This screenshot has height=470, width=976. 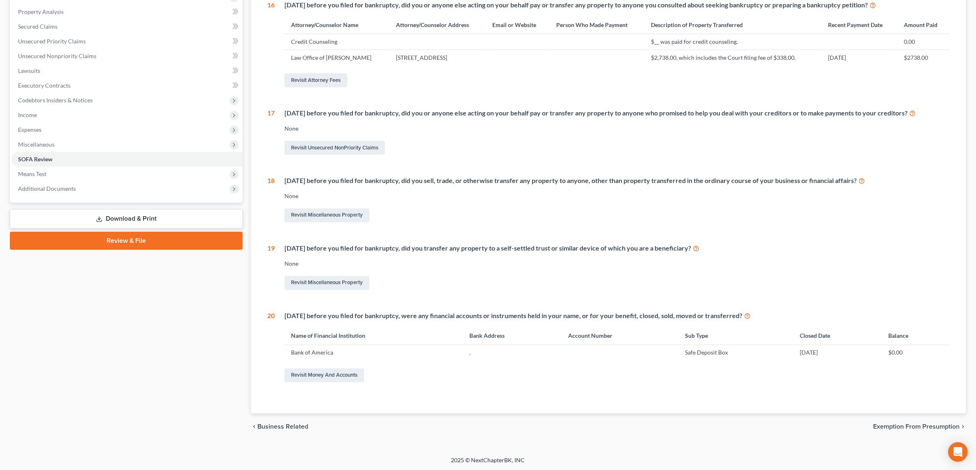 What do you see at coordinates (27, 115) in the screenshot?
I see `span: Income` at bounding box center [27, 115].